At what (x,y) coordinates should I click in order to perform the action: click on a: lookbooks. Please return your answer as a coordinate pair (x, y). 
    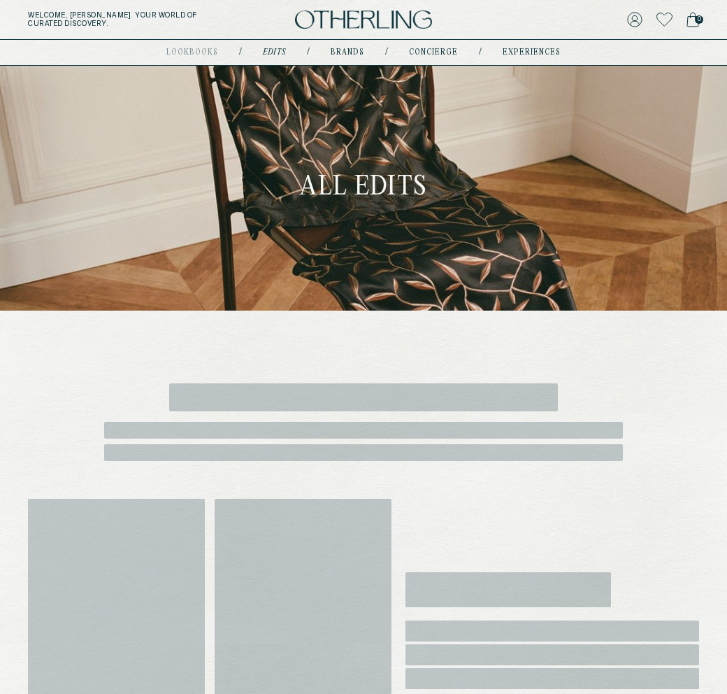
    Looking at the image, I should click on (192, 52).